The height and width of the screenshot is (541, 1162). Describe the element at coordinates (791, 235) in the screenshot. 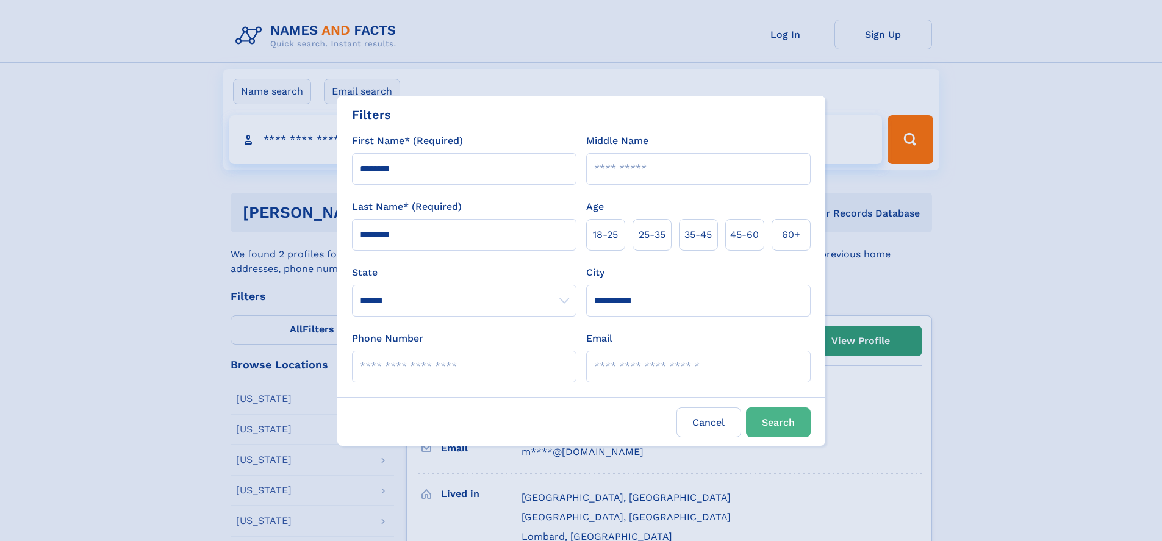

I see `span: 60+` at that location.